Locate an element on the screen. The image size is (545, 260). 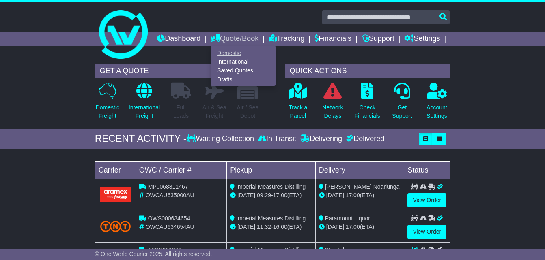
p: Full Loads is located at coordinates (181, 112).